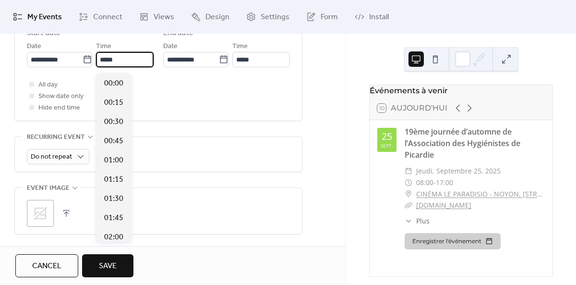  I want to click on span: My Events, so click(45, 17).